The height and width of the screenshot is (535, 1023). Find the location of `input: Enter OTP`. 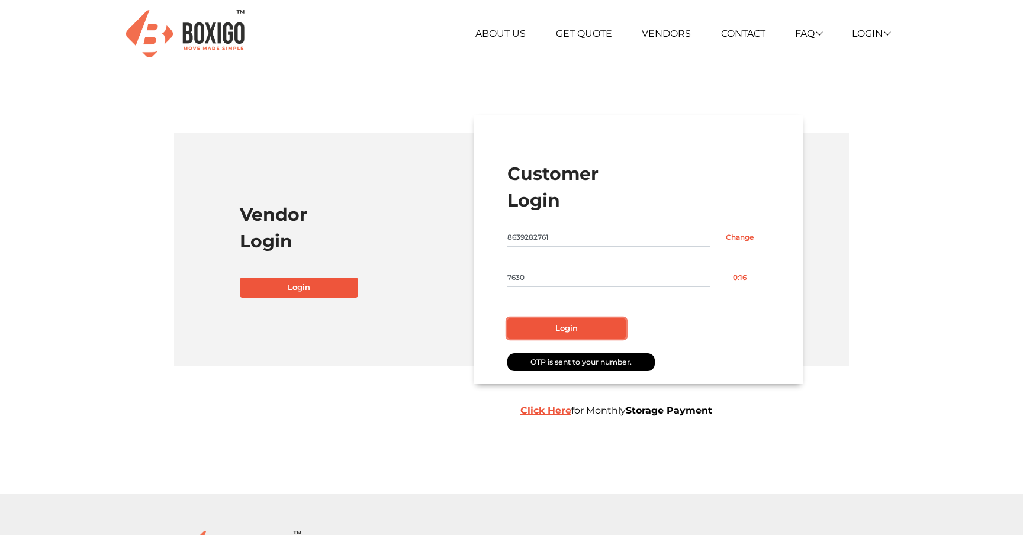

input: Enter OTP is located at coordinates (608, 278).